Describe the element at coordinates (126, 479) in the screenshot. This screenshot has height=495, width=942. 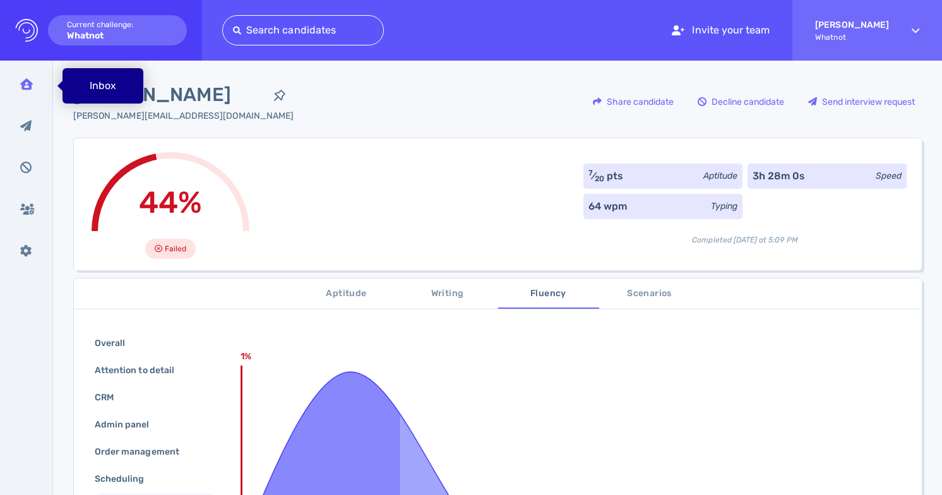
I see `div: Scheduling` at that location.